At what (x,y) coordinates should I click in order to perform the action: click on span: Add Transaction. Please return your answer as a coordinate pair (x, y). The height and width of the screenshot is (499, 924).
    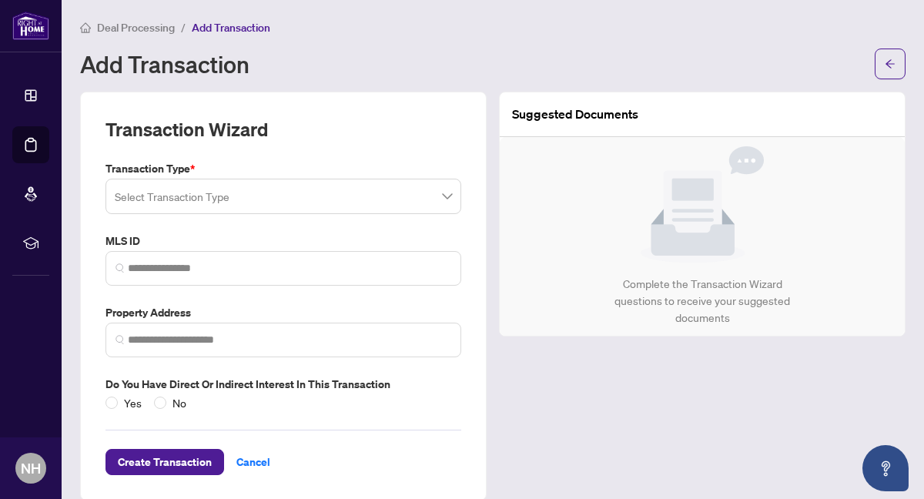
    Looking at the image, I should click on (231, 28).